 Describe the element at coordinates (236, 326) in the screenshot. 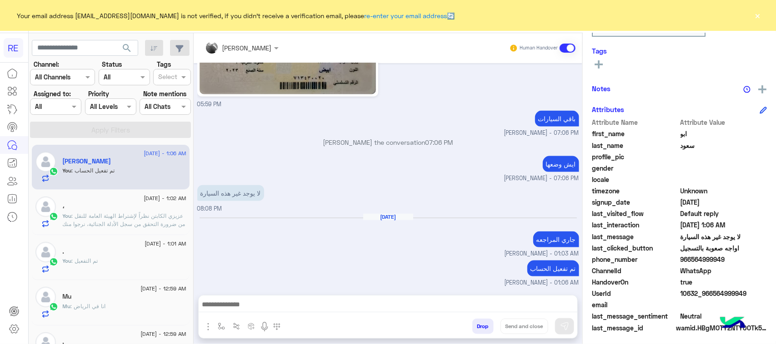

I see `button: Trigger scenario` at that location.